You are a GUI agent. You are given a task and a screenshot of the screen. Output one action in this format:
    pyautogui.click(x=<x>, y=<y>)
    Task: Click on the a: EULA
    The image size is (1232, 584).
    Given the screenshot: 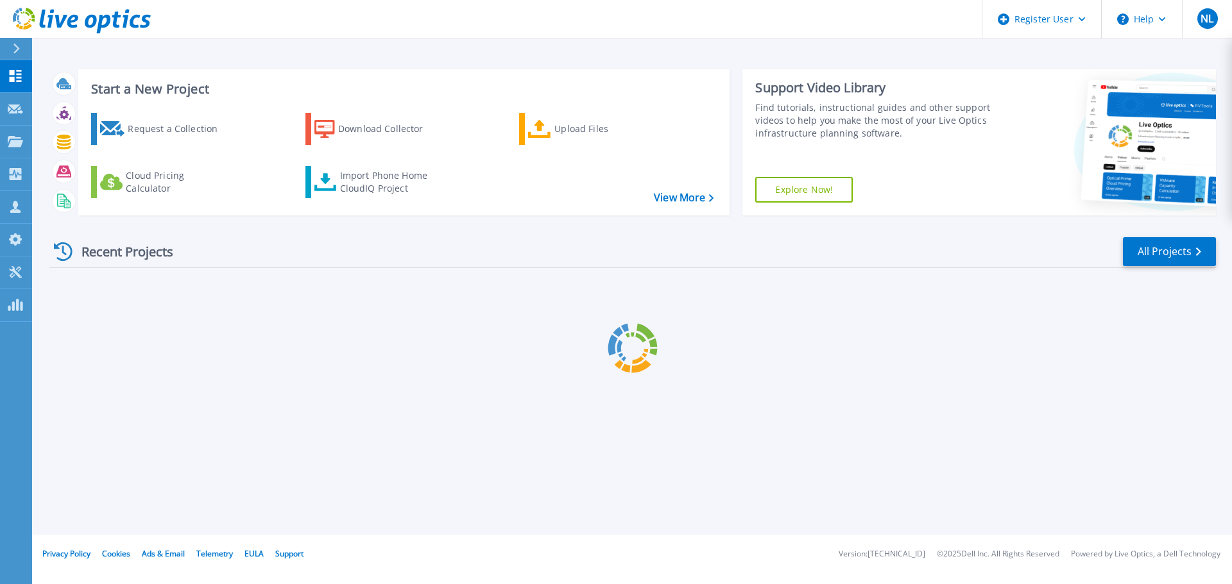 What is the action you would take?
    pyautogui.click(x=254, y=554)
    